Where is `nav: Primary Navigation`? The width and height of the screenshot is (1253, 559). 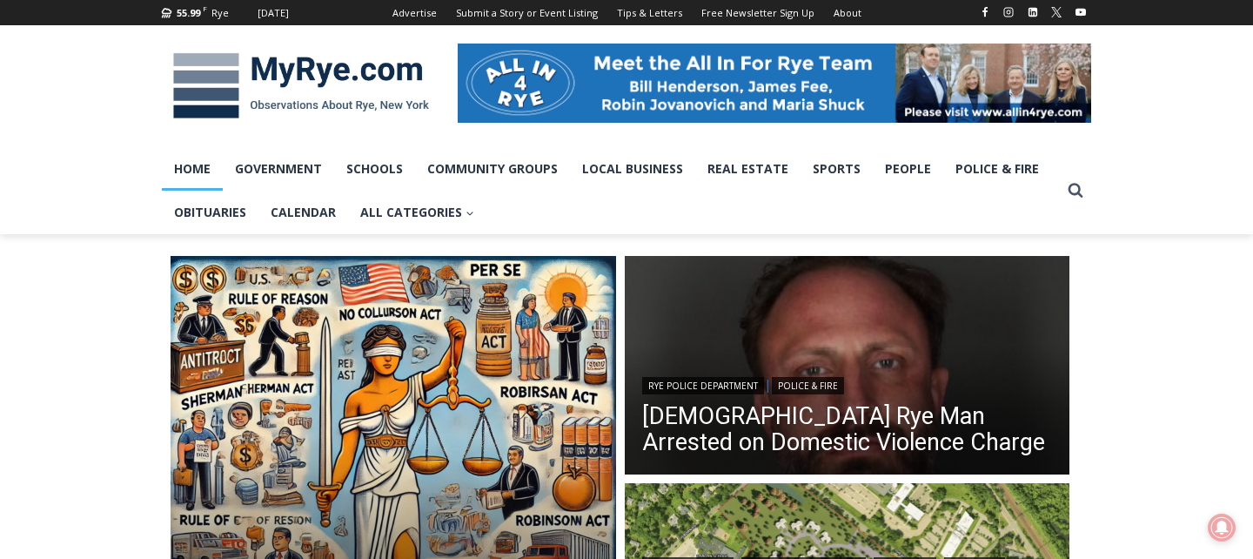 nav: Primary Navigation is located at coordinates (611, 191).